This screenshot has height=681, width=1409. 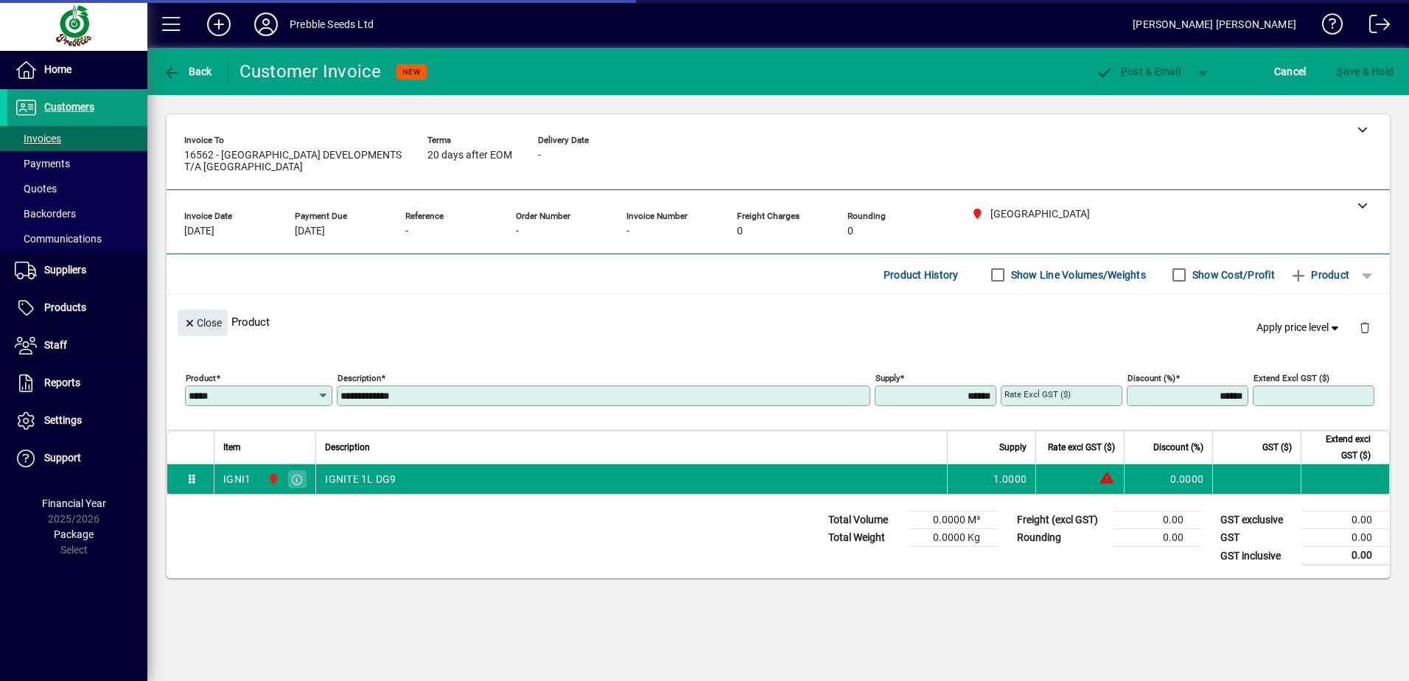 What do you see at coordinates (77, 214) in the screenshot?
I see `a: Backorders` at bounding box center [77, 214].